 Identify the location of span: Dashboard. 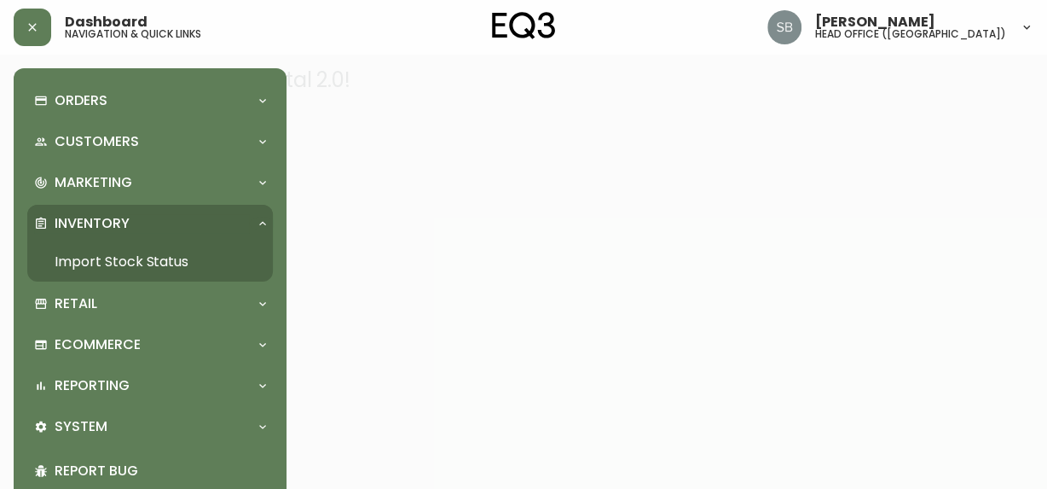
(106, 22).